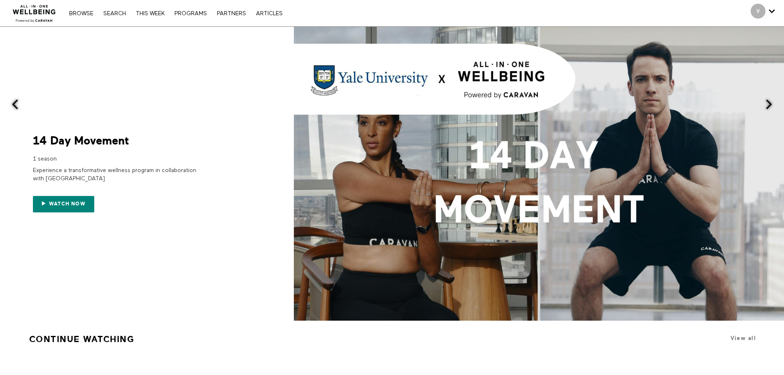 The height and width of the screenshot is (375, 784). Describe the element at coordinates (82, 339) in the screenshot. I see `a: Continue Watching` at that location.